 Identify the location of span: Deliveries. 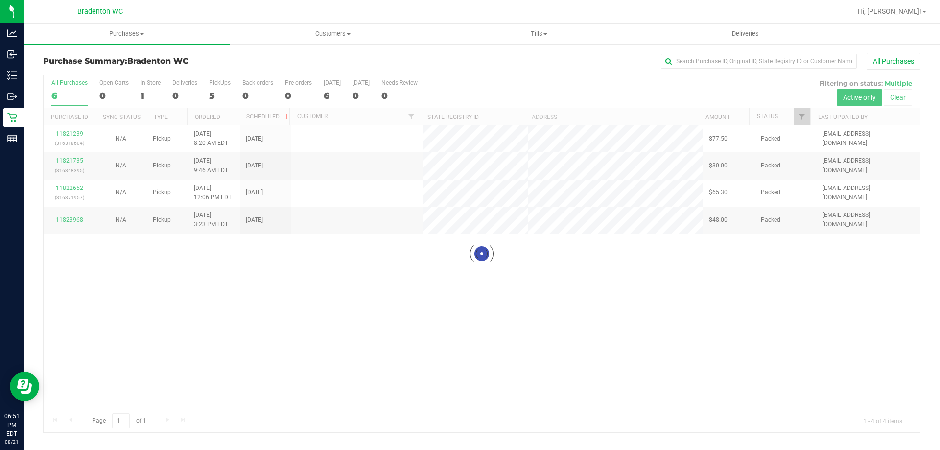
(745, 34).